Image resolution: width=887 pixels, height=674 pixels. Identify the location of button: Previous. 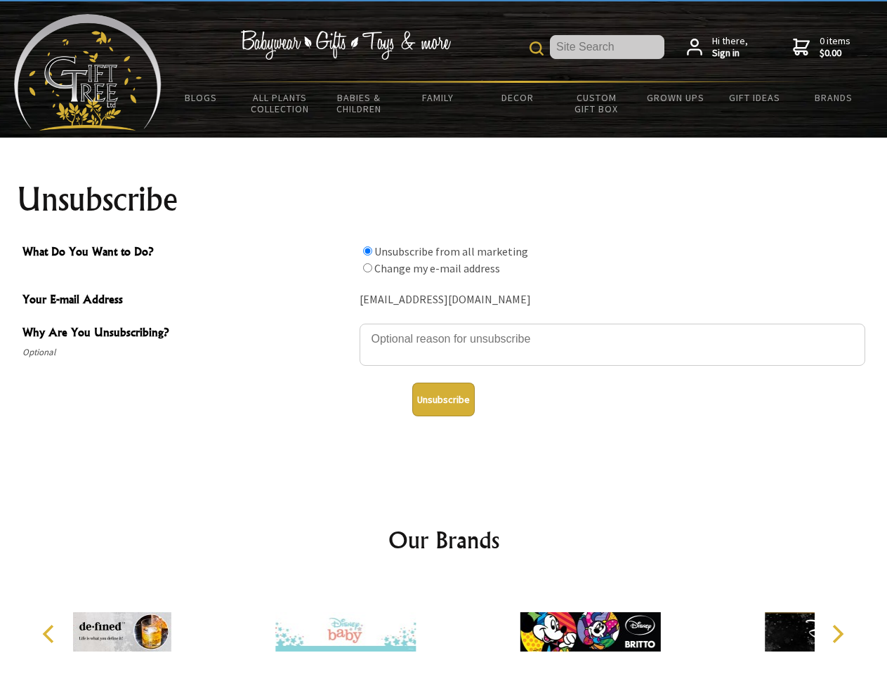
(51, 634).